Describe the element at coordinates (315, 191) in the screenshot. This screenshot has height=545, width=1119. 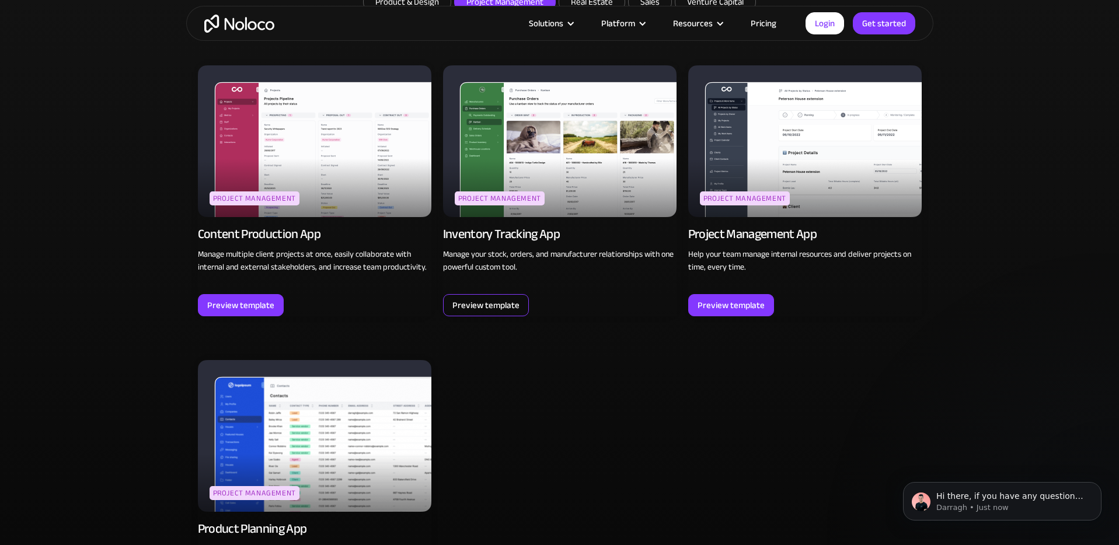
I see `a: Project ManagementContent Production AppManage multiple client projects at once, easily collabora...` at that location.